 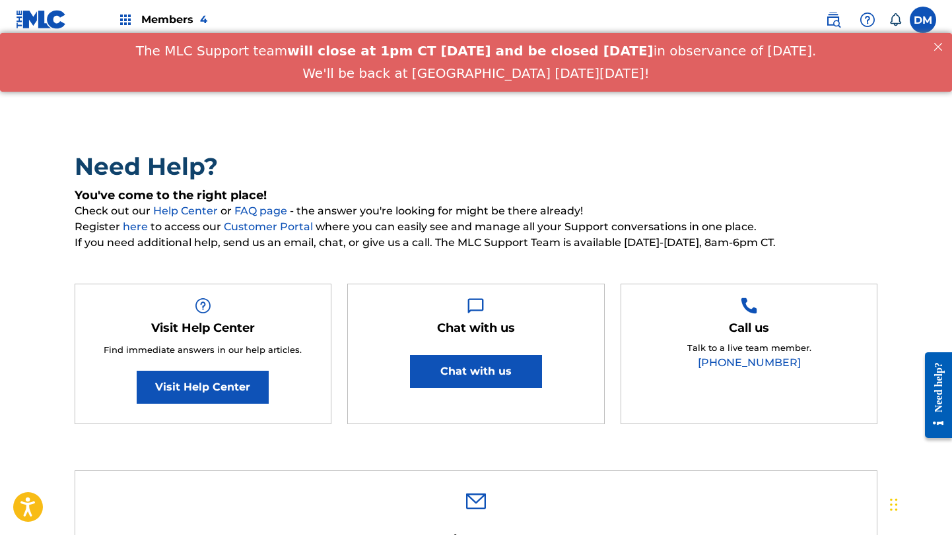 What do you see at coordinates (476, 195) in the screenshot?
I see `h5: You've come to the right place!` at bounding box center [476, 195].